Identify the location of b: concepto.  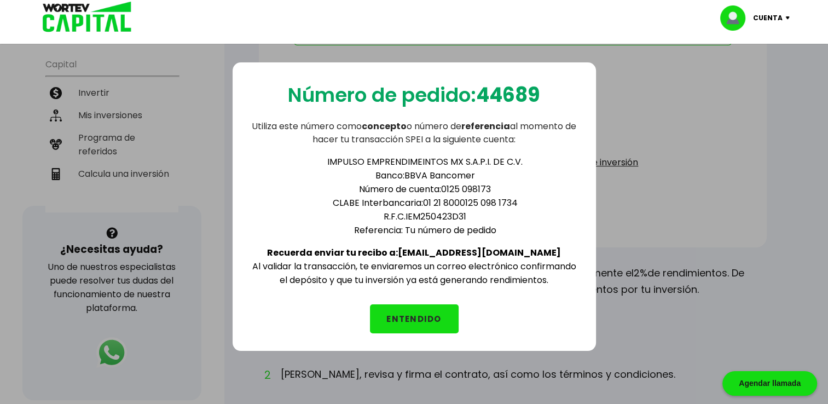
(384, 126).